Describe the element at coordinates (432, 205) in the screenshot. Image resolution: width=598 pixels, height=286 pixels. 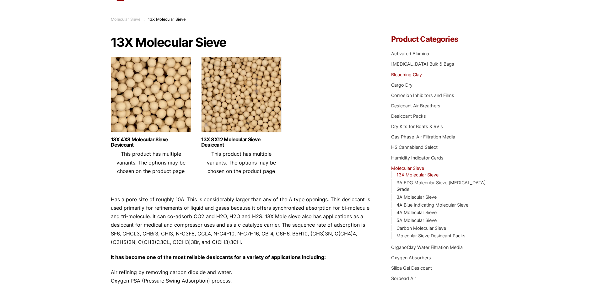
I see `a: 4A Blue Indicating Molecular Sieve` at that location.